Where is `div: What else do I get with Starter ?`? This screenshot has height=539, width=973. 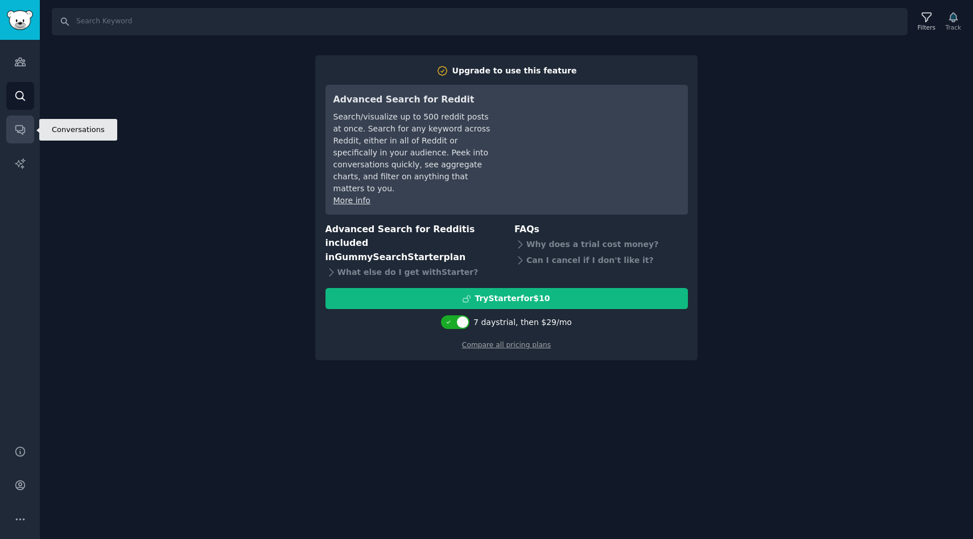 div: What else do I get with Starter ? is located at coordinates (412, 272).